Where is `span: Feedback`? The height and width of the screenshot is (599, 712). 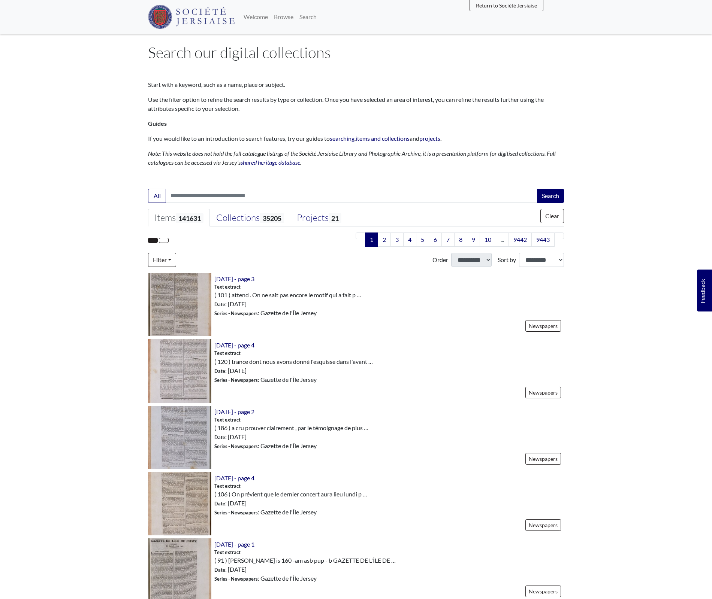
span: Feedback is located at coordinates (702, 291).